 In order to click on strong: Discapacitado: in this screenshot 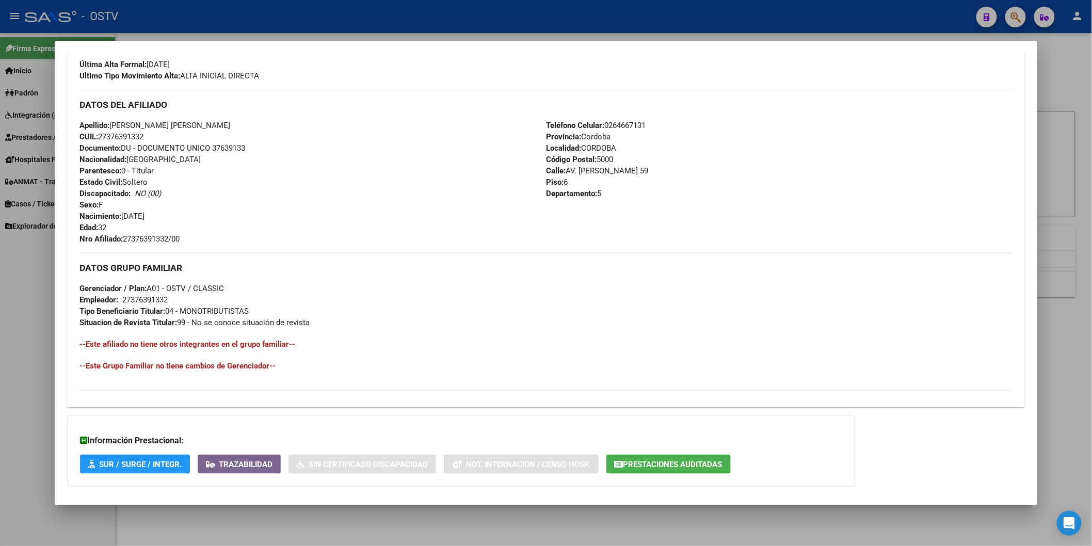, I will do `click(105, 194)`.